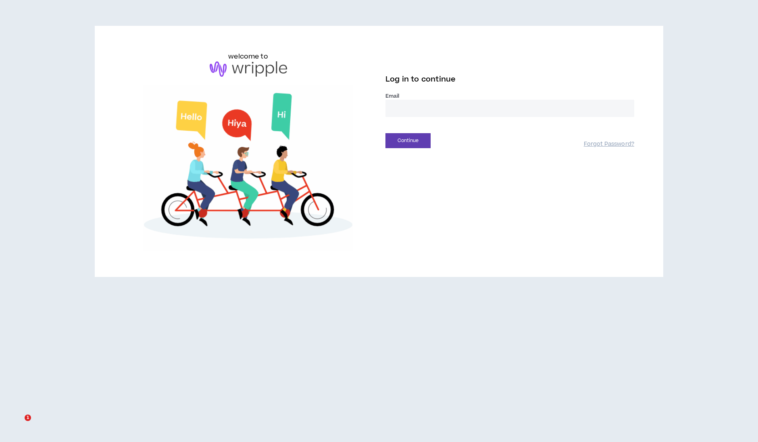 The height and width of the screenshot is (442, 758). Describe the element at coordinates (609, 144) in the screenshot. I see `a: Forgot Password?` at that location.